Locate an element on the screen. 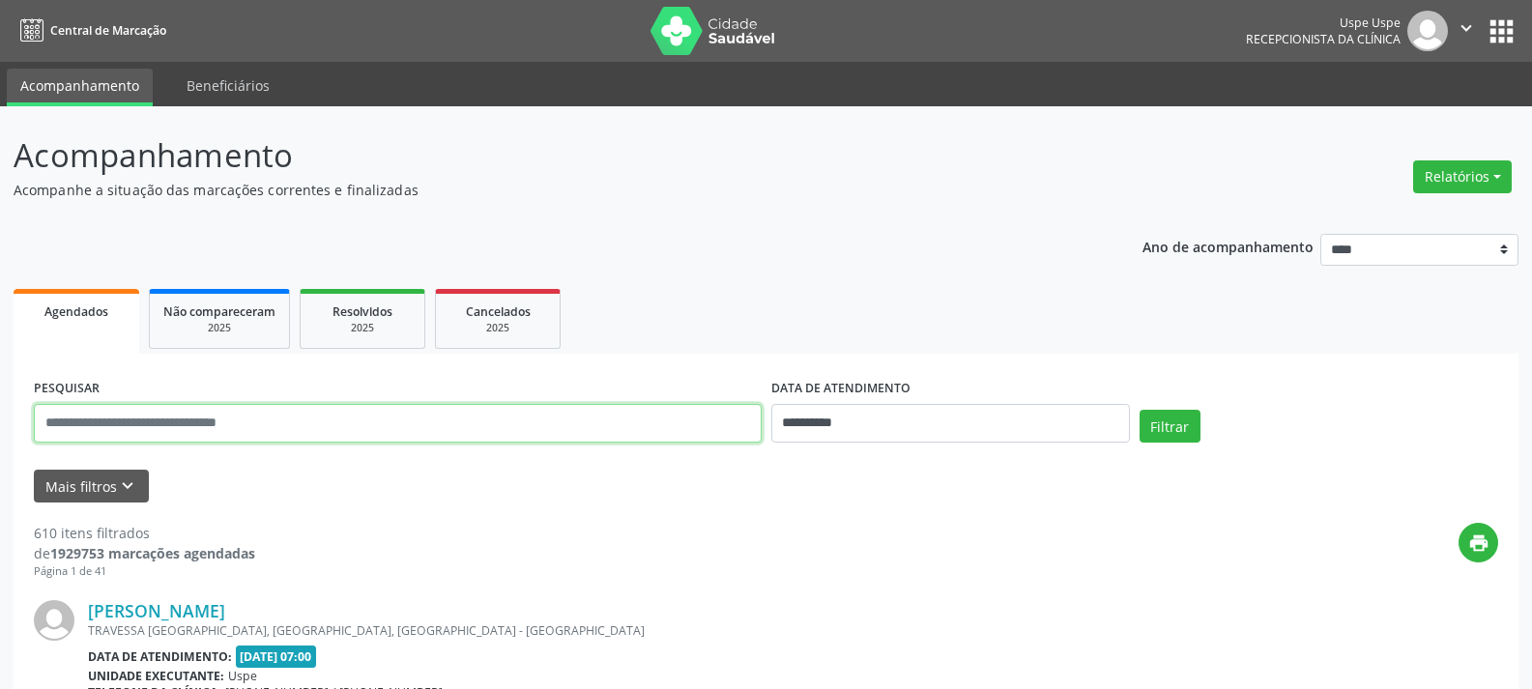 The height and width of the screenshot is (689, 1532). label: DATA DE ATENDIMENTO is located at coordinates (841, 389).